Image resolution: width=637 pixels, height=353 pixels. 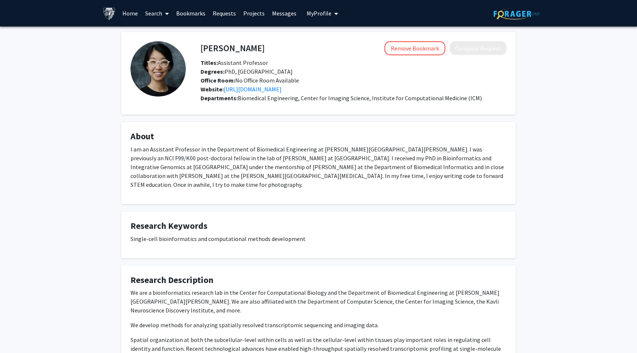 What do you see at coordinates (224, 13) in the screenshot?
I see `a: Requests` at bounding box center [224, 13].